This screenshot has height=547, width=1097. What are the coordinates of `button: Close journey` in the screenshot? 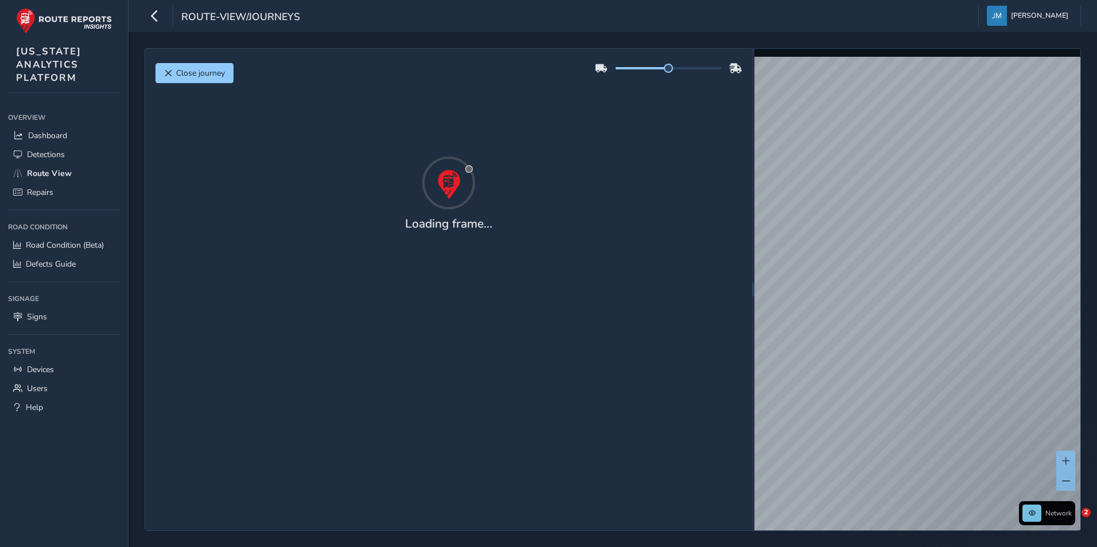 It's located at (195, 73).